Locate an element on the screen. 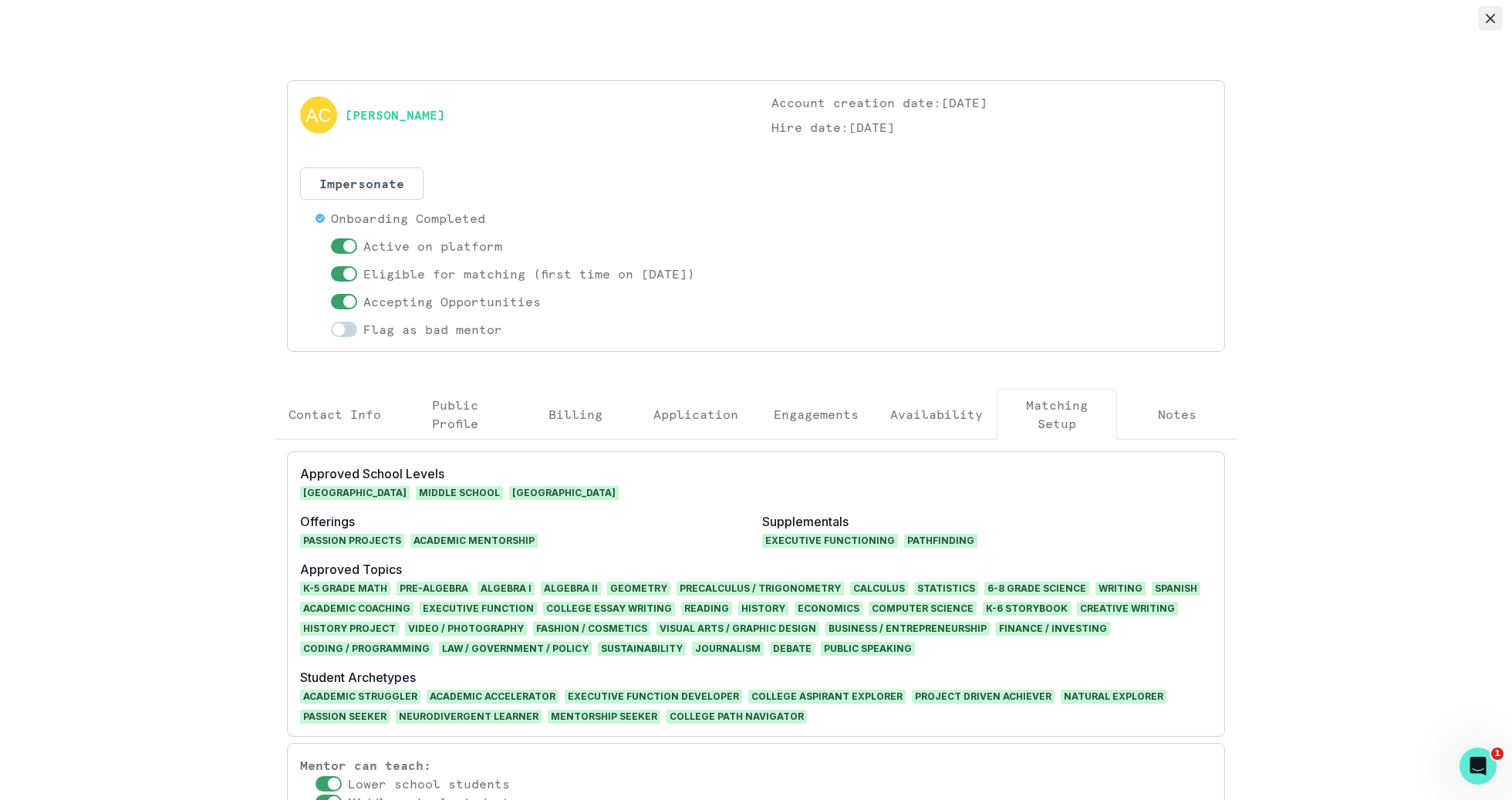 Image resolution: width=1512 pixels, height=800 pixels. button: Close is located at coordinates (1490, 19).